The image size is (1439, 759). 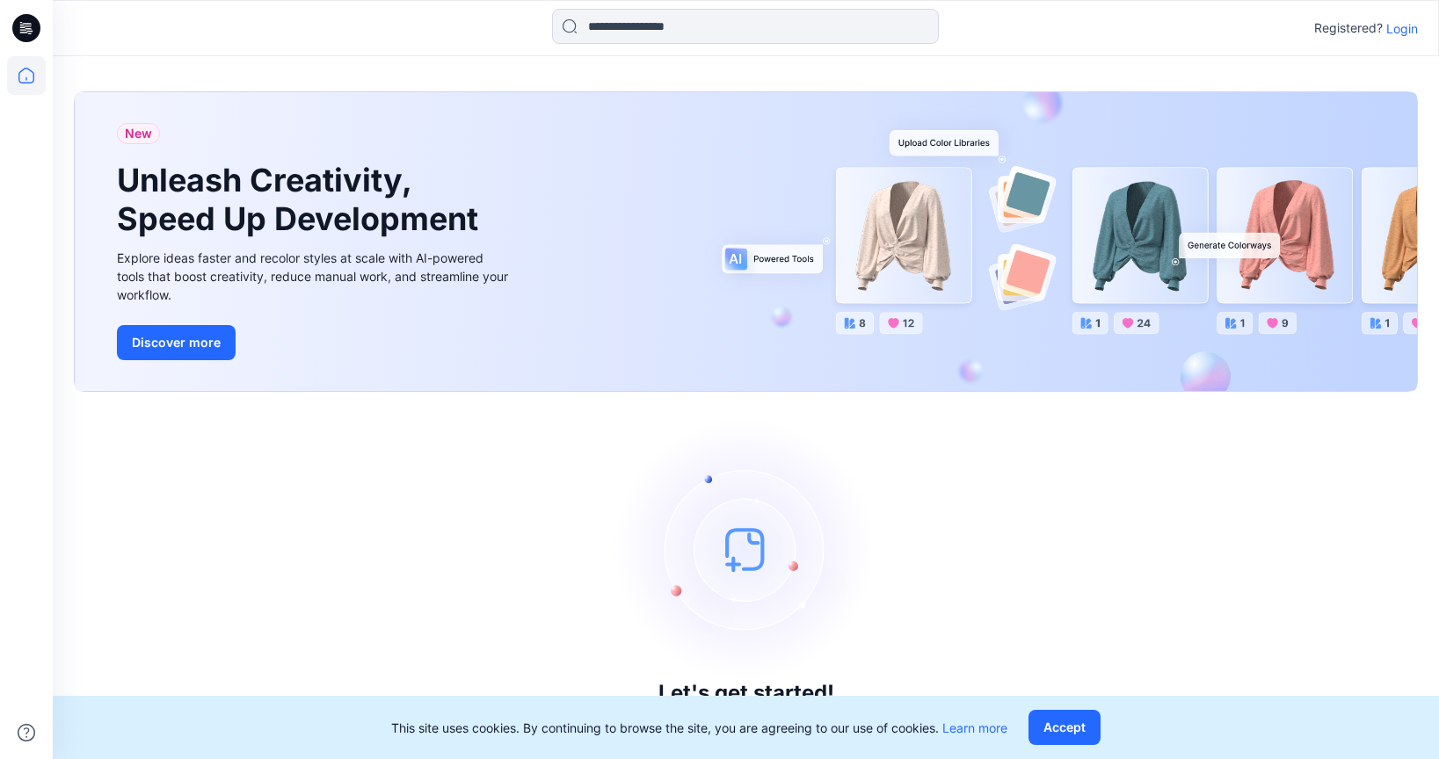 I want to click on p: This site uses cookies. By continuing to browse the site, you are agreeing to our use of cookies., so click(x=699, y=728).